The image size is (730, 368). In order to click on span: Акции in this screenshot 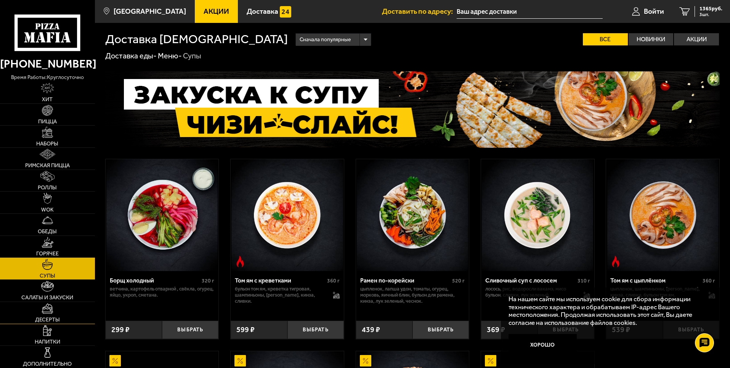, I will do `click(216, 11)`.